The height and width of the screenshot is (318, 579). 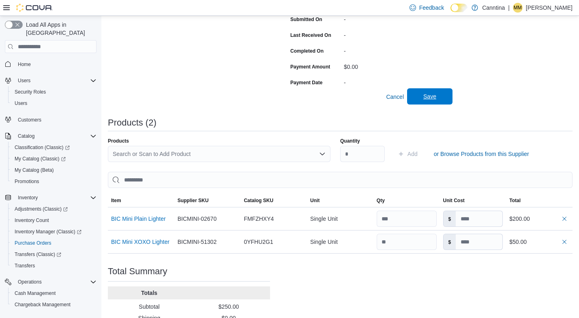 I want to click on span: Classification (Classic), so click(x=54, y=148).